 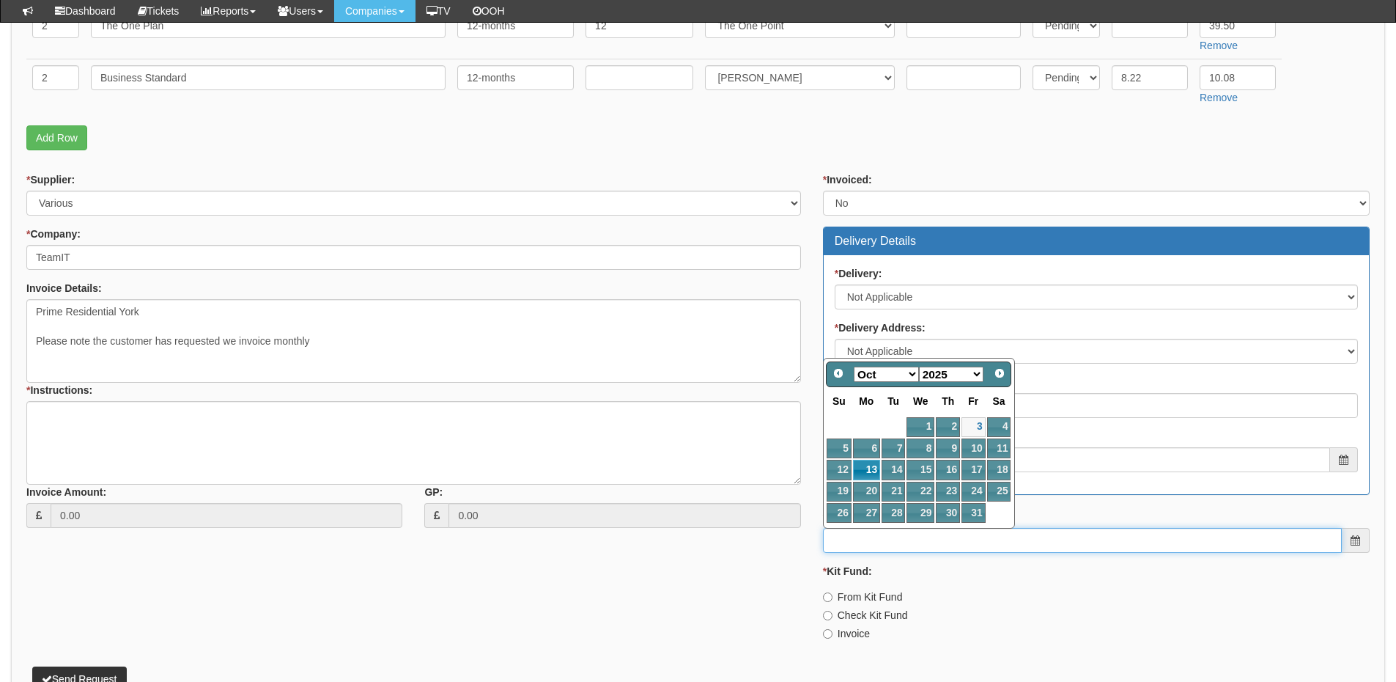 I want to click on a: 16, so click(x=948, y=469).